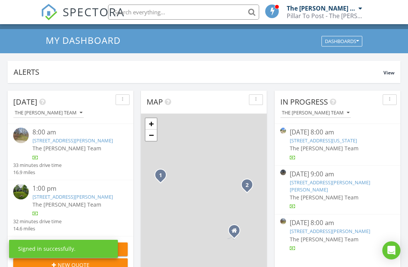 This screenshot has height=267, width=408. I want to click on a: Zoom out, so click(151, 135).